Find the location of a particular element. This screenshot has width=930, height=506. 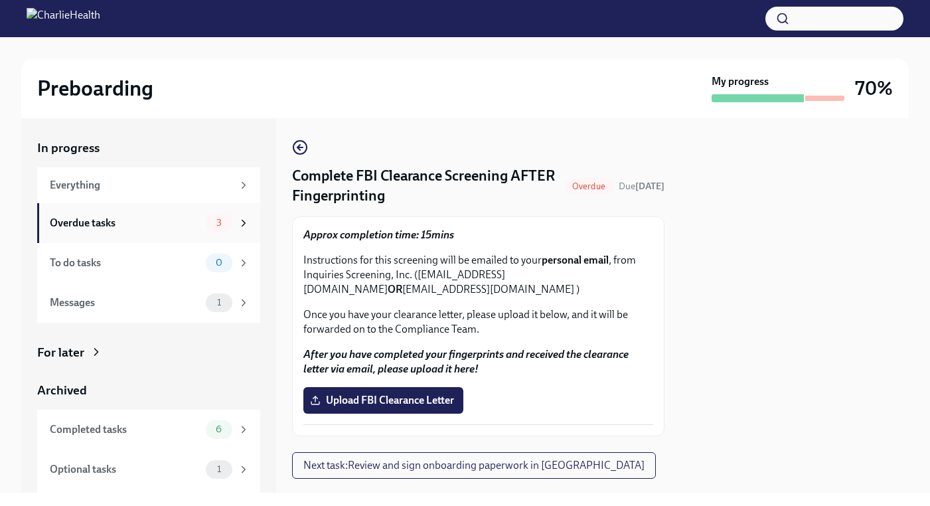

a: Overdue tasks3 is located at coordinates (149, 223).